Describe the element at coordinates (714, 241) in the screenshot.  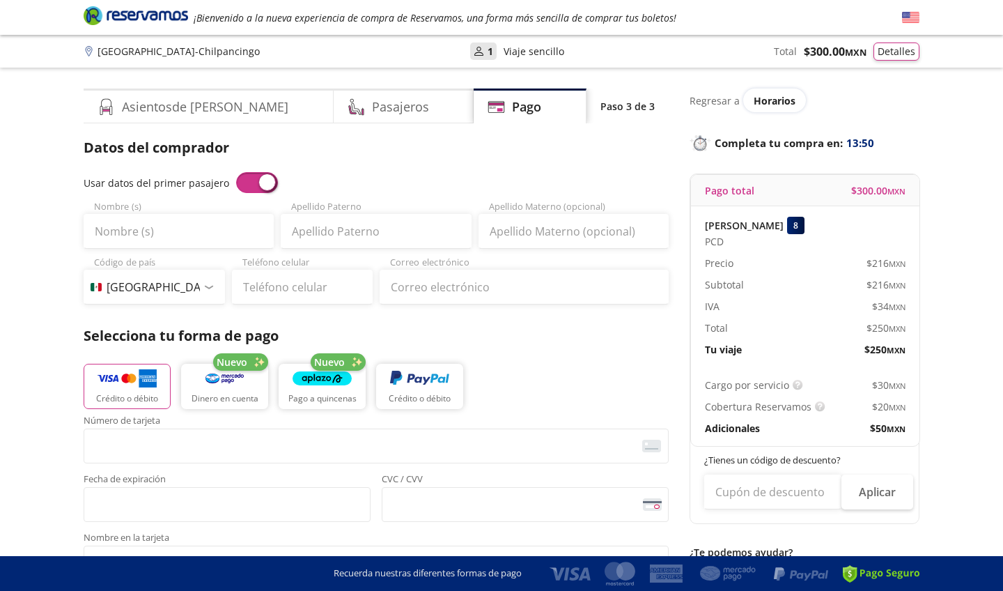
I see `span: PCD` at that location.